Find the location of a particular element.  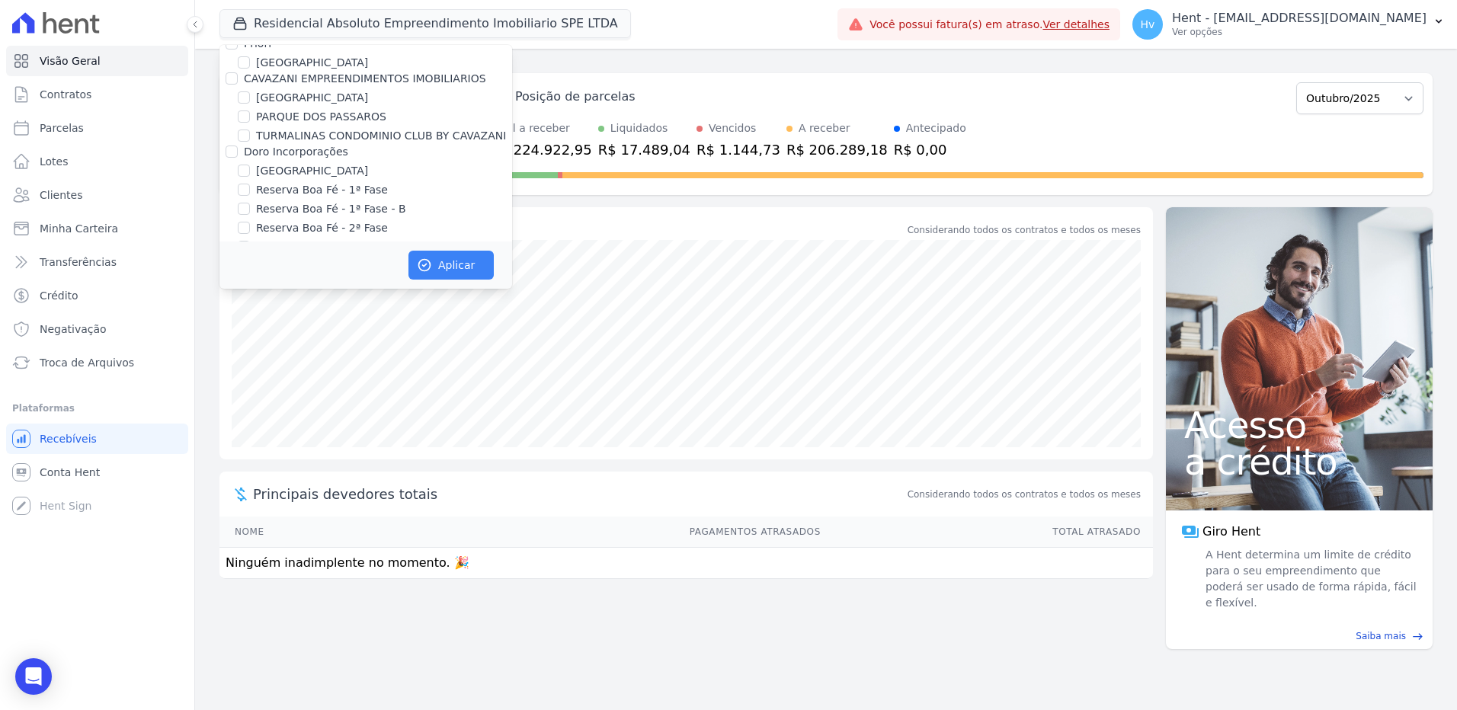

span: Visão Geral is located at coordinates (70, 61).